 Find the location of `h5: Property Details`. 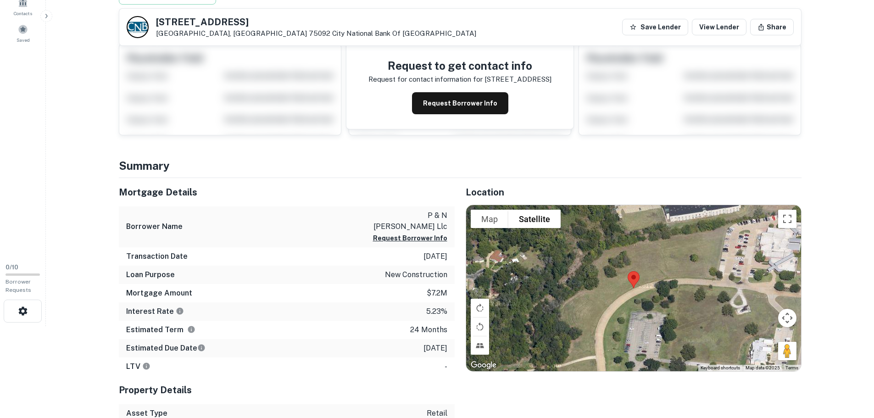

h5: Property Details is located at coordinates (287, 390).